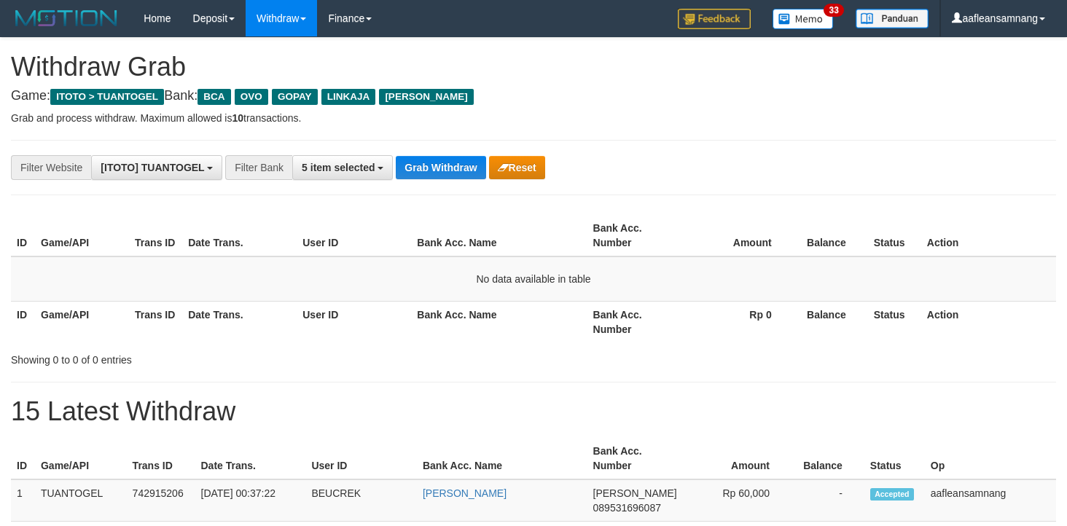 Image resolution: width=1067 pixels, height=526 pixels. I want to click on td: 1, so click(23, 501).